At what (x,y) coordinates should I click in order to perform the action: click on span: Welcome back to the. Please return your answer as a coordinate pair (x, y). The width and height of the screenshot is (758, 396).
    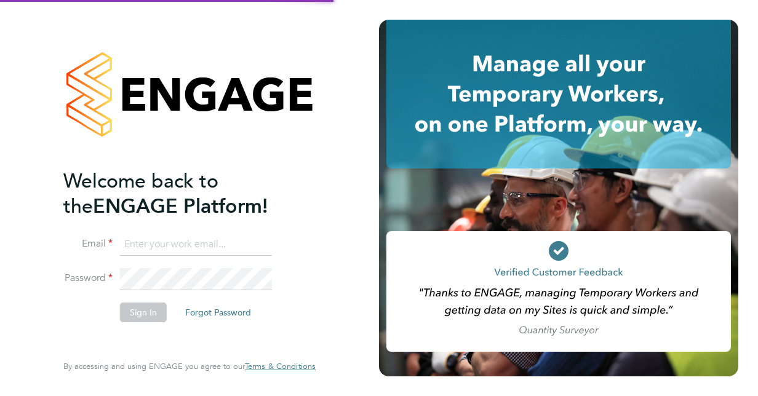
    Looking at the image, I should click on (141, 194).